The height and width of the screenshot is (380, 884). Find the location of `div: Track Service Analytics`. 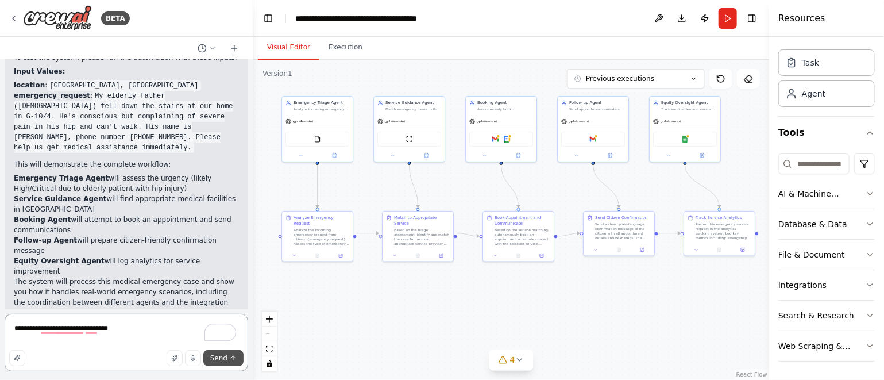

div: Track Service Analytics is located at coordinates (719, 218).